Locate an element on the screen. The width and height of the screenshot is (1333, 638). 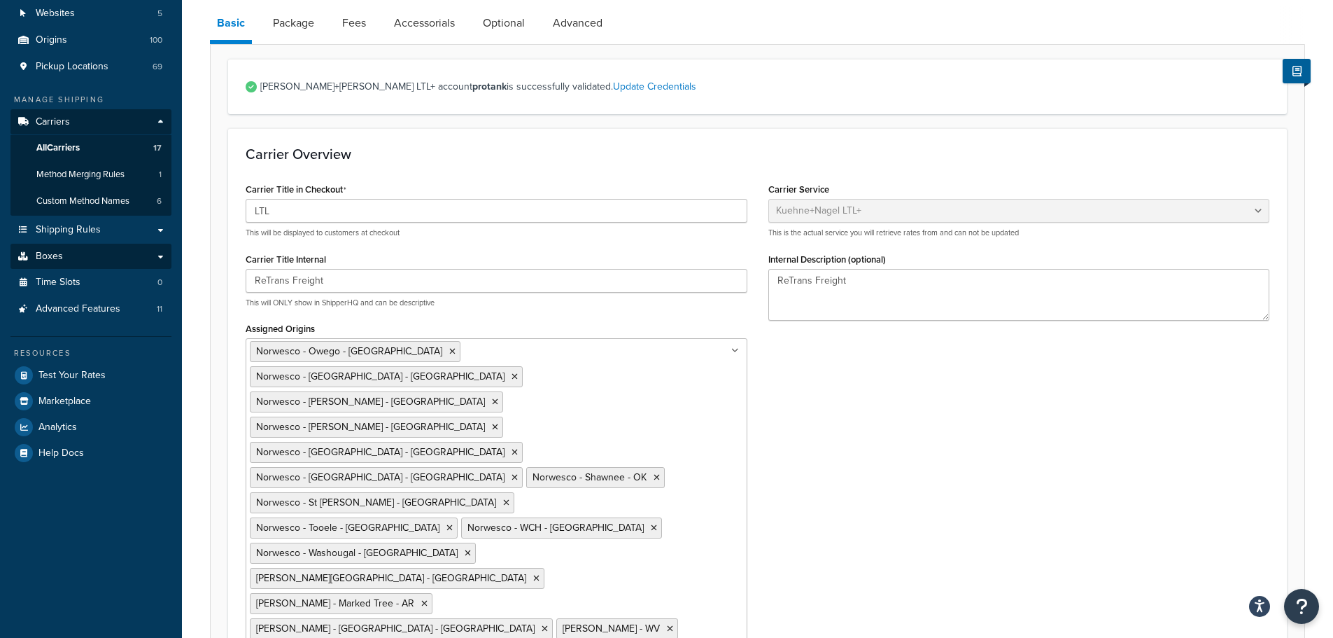
li: Time Slots is located at coordinates (91, 282).